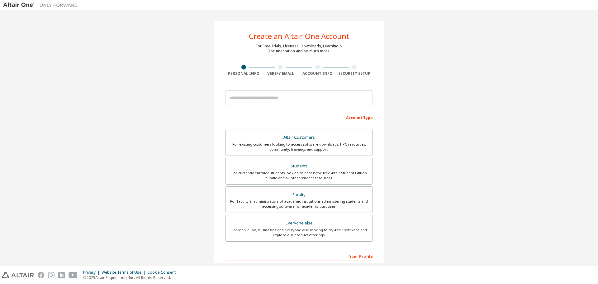 The image size is (598, 284). Describe the element at coordinates (299, 36) in the screenshot. I see `div: Create an Altair One Account` at that location.